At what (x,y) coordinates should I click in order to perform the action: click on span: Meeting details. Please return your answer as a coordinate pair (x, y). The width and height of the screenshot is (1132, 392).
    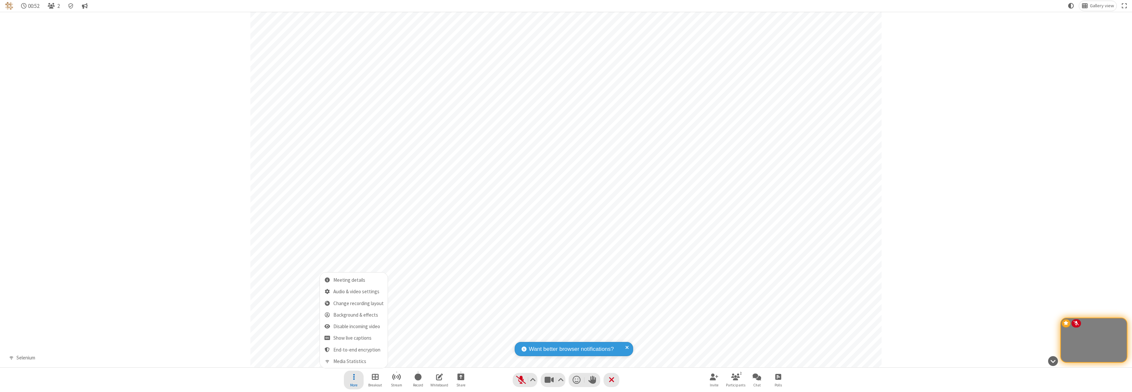
    Looking at the image, I should click on (358, 280).